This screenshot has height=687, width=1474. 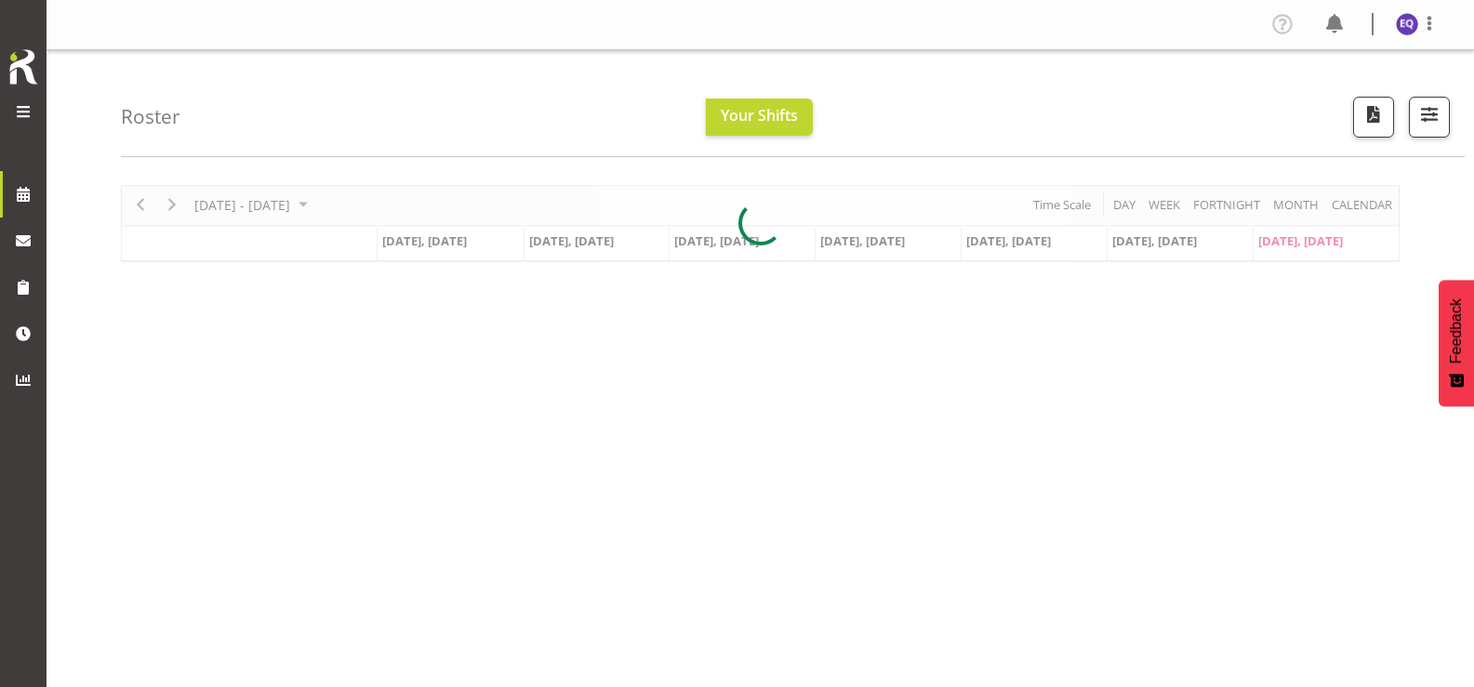 I want to click on span: Your Shifts, so click(x=759, y=115).